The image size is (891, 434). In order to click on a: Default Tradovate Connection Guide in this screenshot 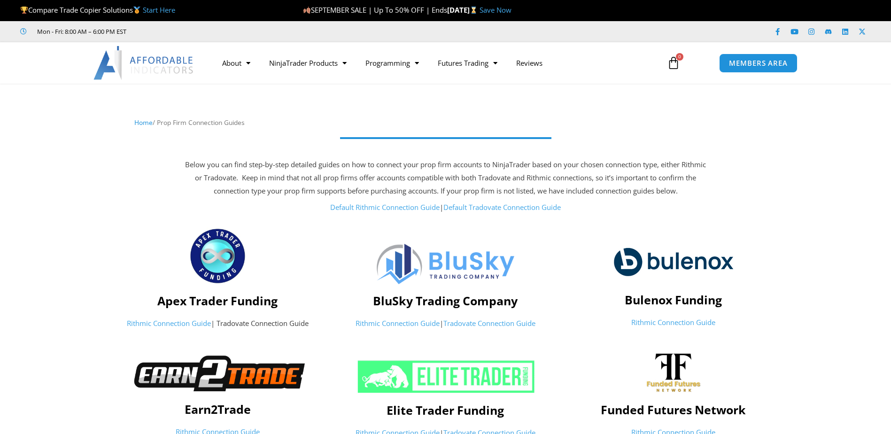, I will do `click(502, 207)`.